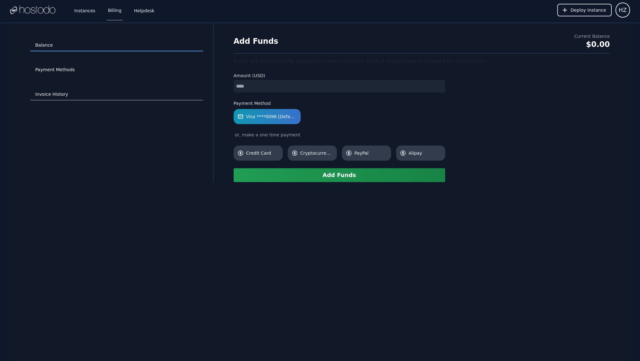 The width and height of the screenshot is (640, 361). I want to click on label: Amount (USD), so click(340, 76).